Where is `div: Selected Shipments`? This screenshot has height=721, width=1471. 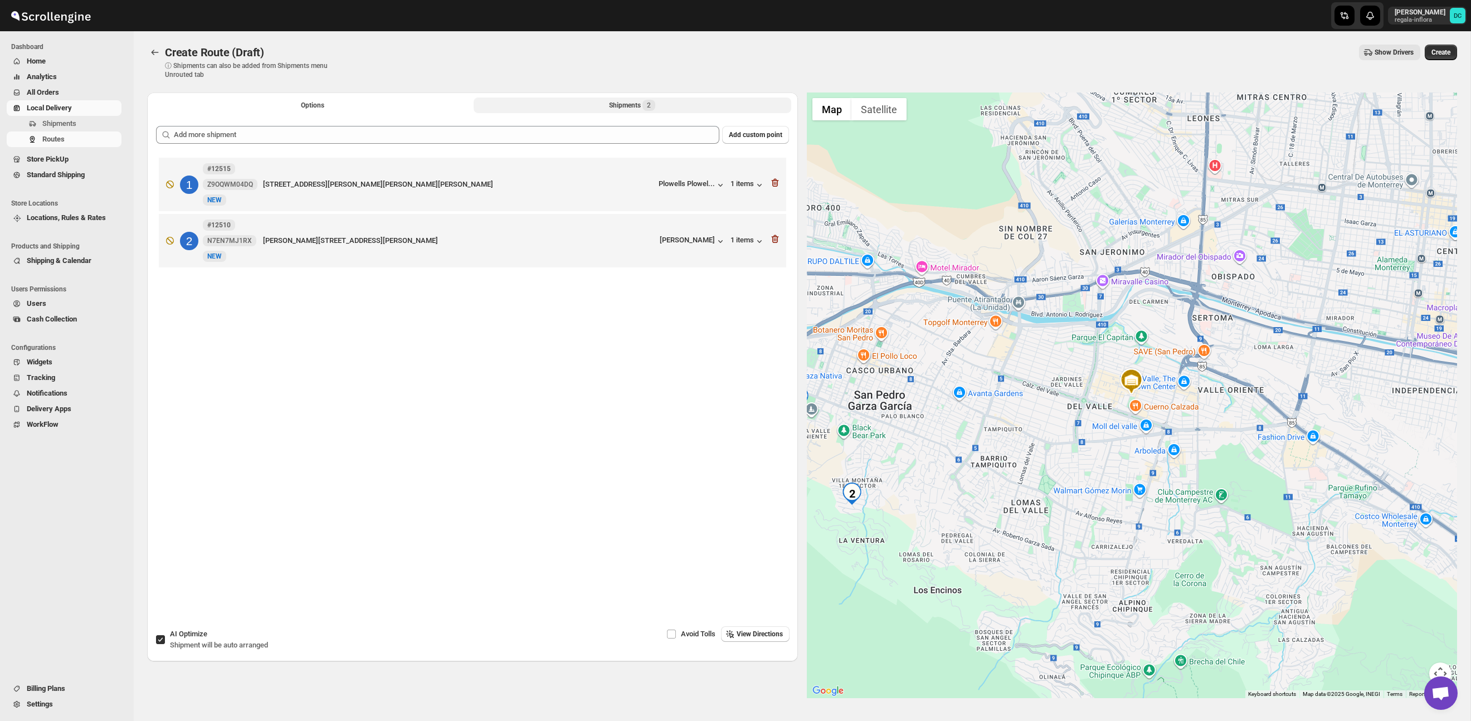
div: Selected Shipments is located at coordinates (473, 347).